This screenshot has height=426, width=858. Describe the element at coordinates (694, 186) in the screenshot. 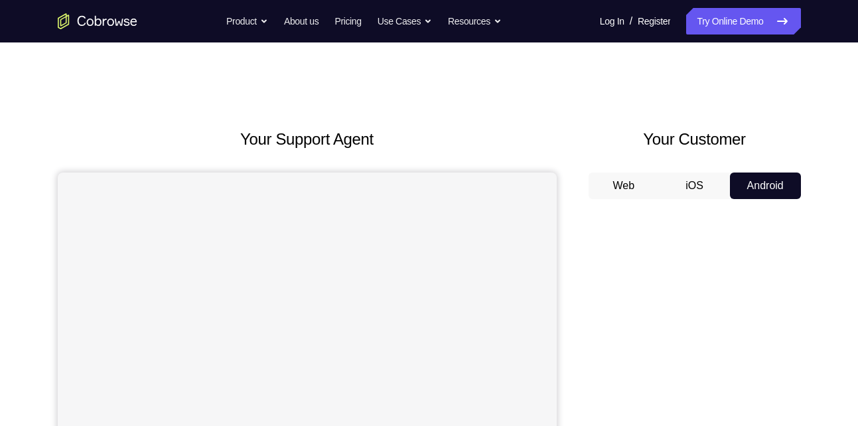

I see `button: iOS` at that location.